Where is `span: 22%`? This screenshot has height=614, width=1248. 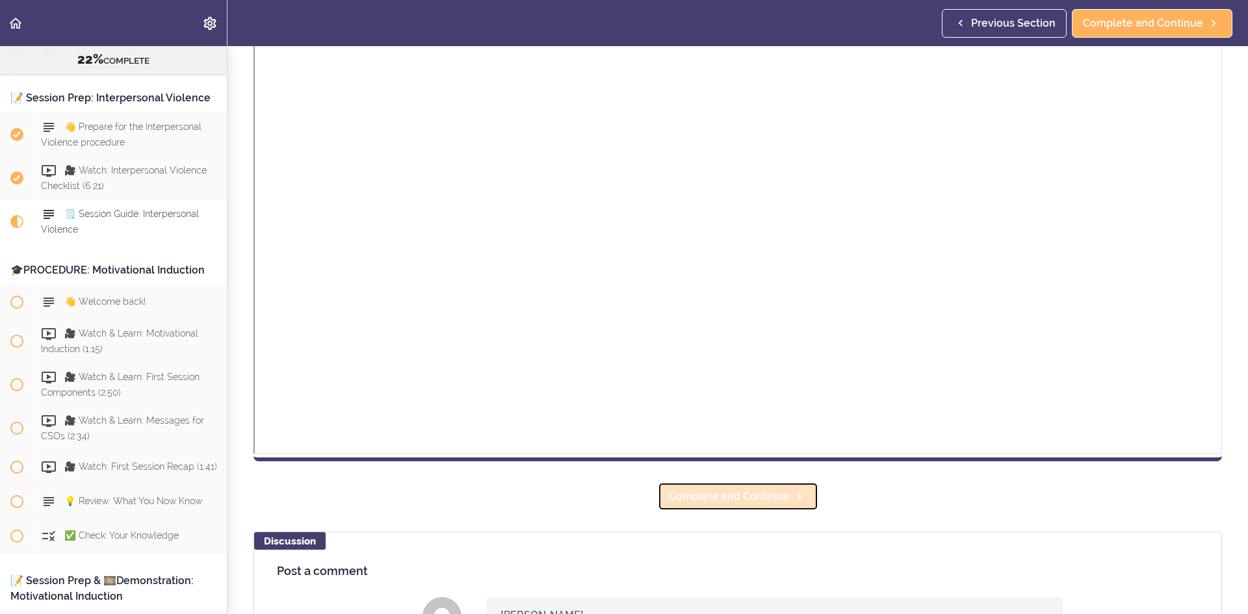
span: 22% is located at coordinates (90, 59).